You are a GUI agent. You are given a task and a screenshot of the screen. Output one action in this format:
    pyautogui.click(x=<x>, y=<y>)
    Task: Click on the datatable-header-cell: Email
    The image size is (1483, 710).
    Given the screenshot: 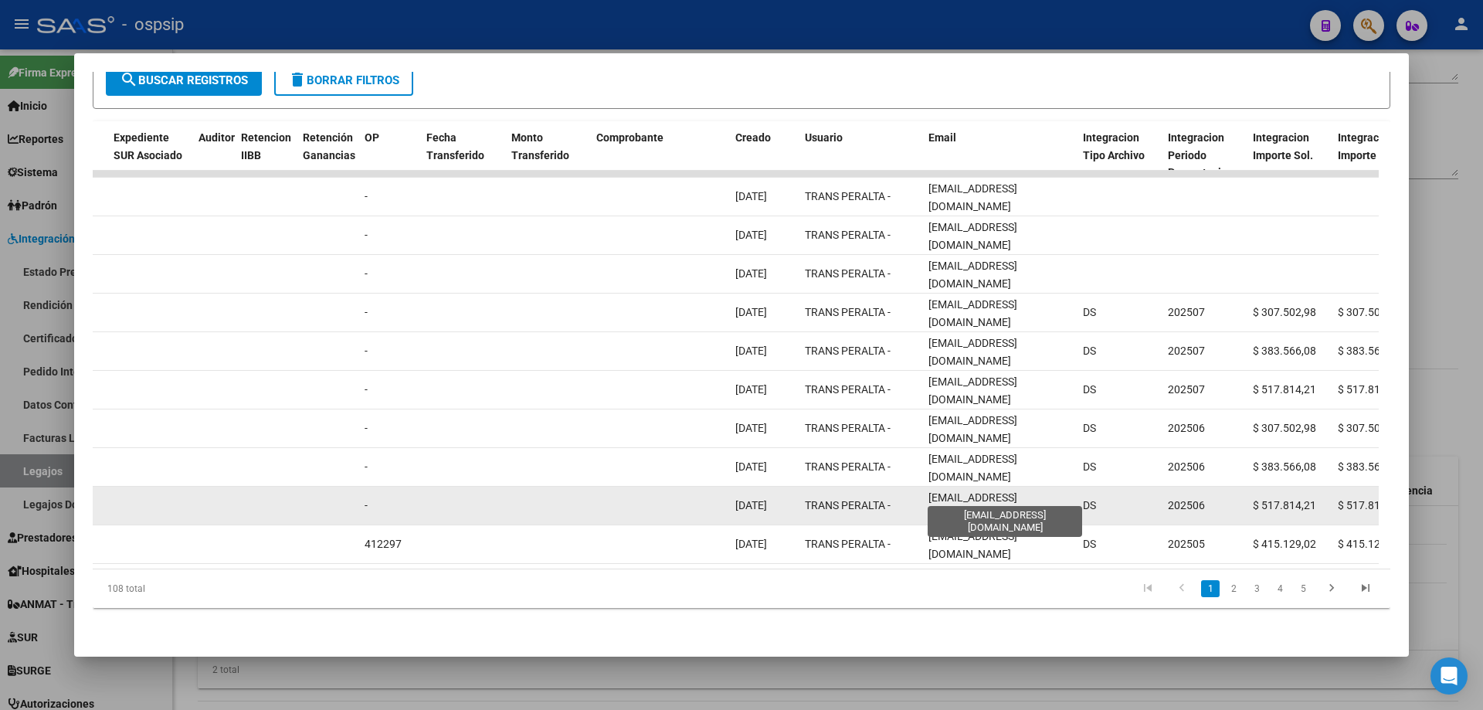 What is the action you would take?
    pyautogui.click(x=999, y=155)
    